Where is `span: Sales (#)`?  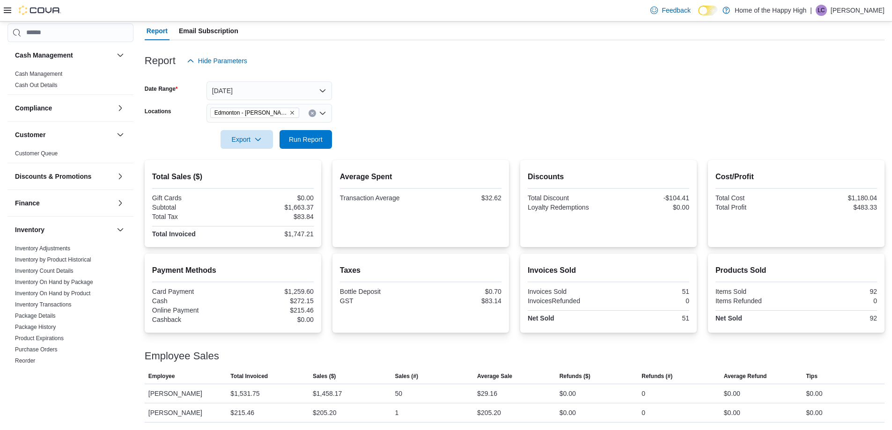
span: Sales (#) is located at coordinates (406, 376).